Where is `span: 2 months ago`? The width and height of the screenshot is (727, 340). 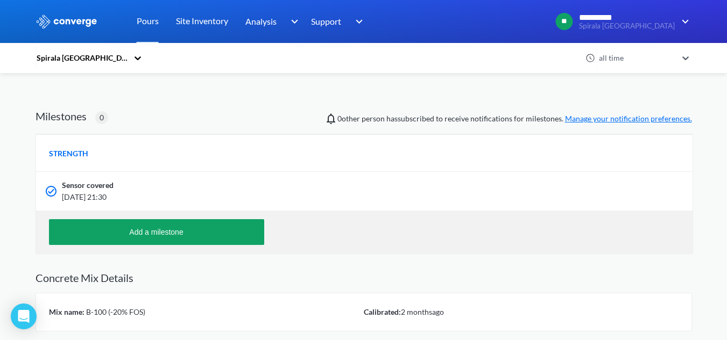 span: 2 months ago is located at coordinates (422, 312).